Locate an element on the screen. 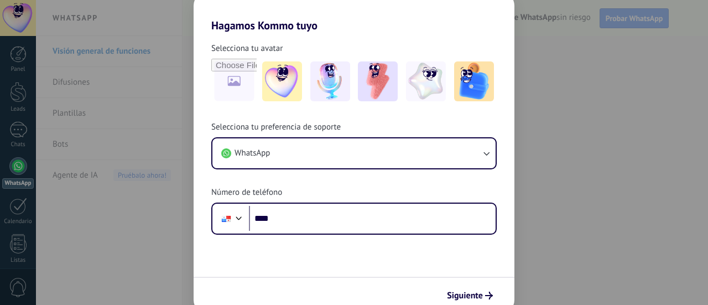 The width and height of the screenshot is (708, 305). button: WhatsApp is located at coordinates (354, 153).